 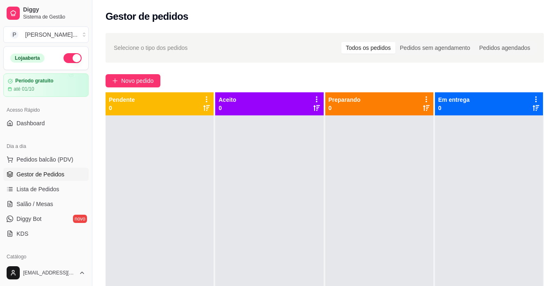 I want to click on span: Dashboard, so click(x=31, y=123).